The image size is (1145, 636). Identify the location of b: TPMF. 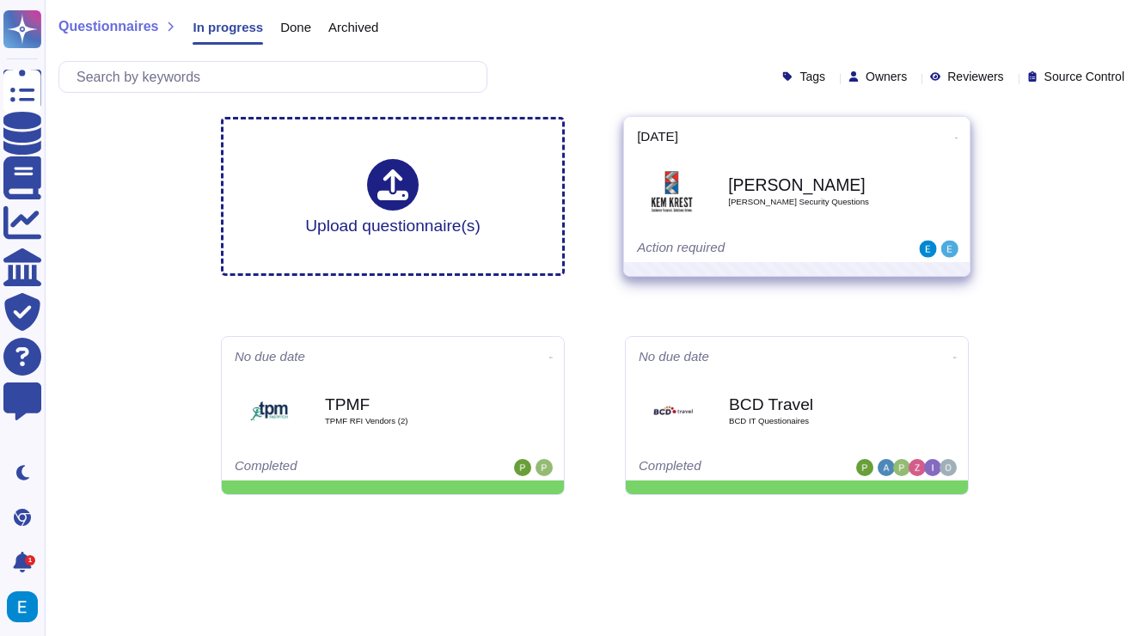
(411, 404).